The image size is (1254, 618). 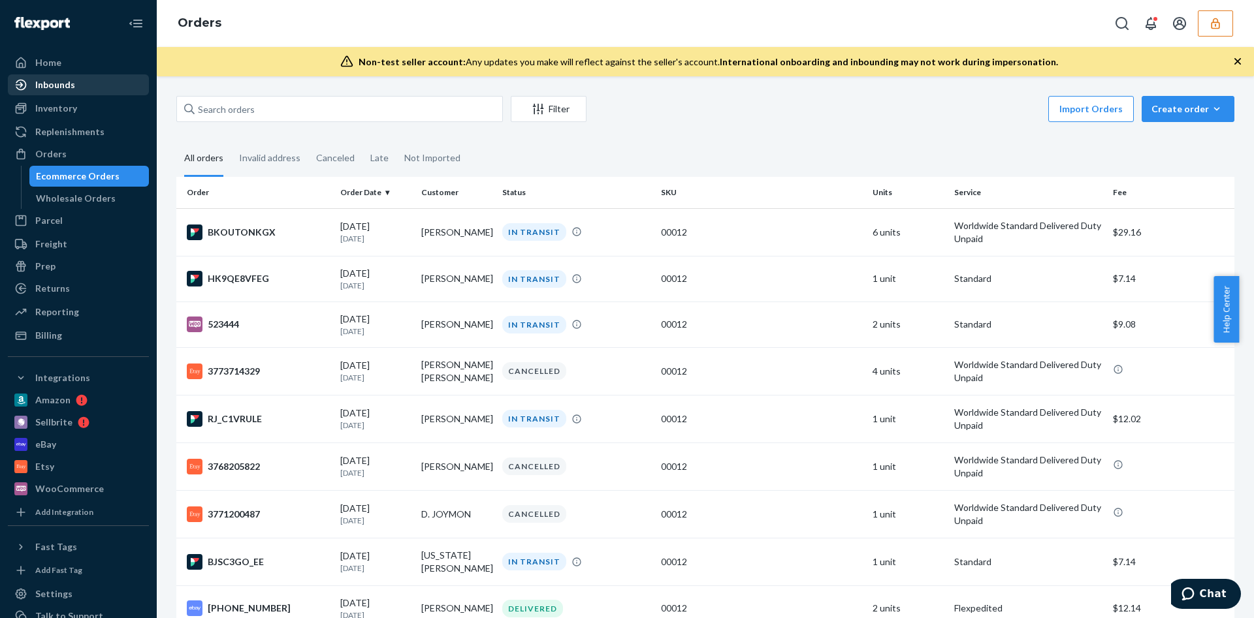 What do you see at coordinates (1028, 279) in the screenshot?
I see `p: Standard` at bounding box center [1028, 279].